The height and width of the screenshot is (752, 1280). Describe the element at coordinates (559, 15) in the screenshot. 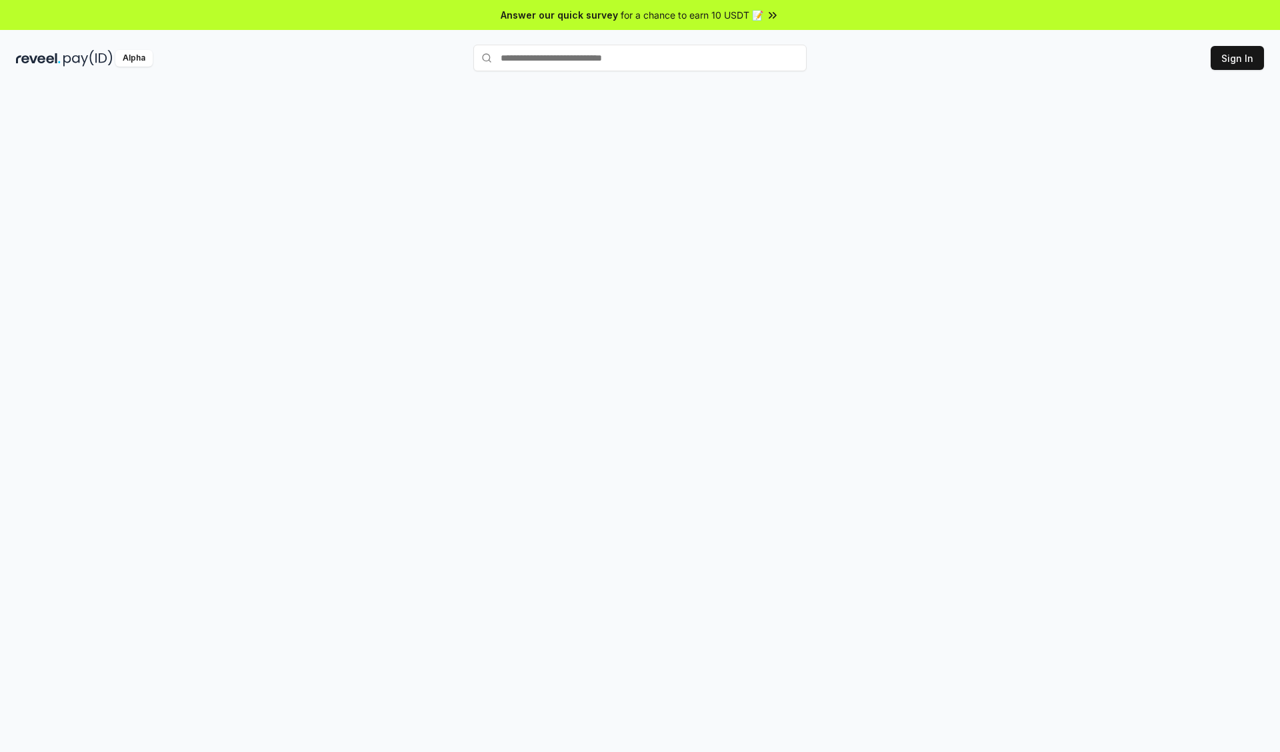

I see `span: Answer our quick survey` at that location.